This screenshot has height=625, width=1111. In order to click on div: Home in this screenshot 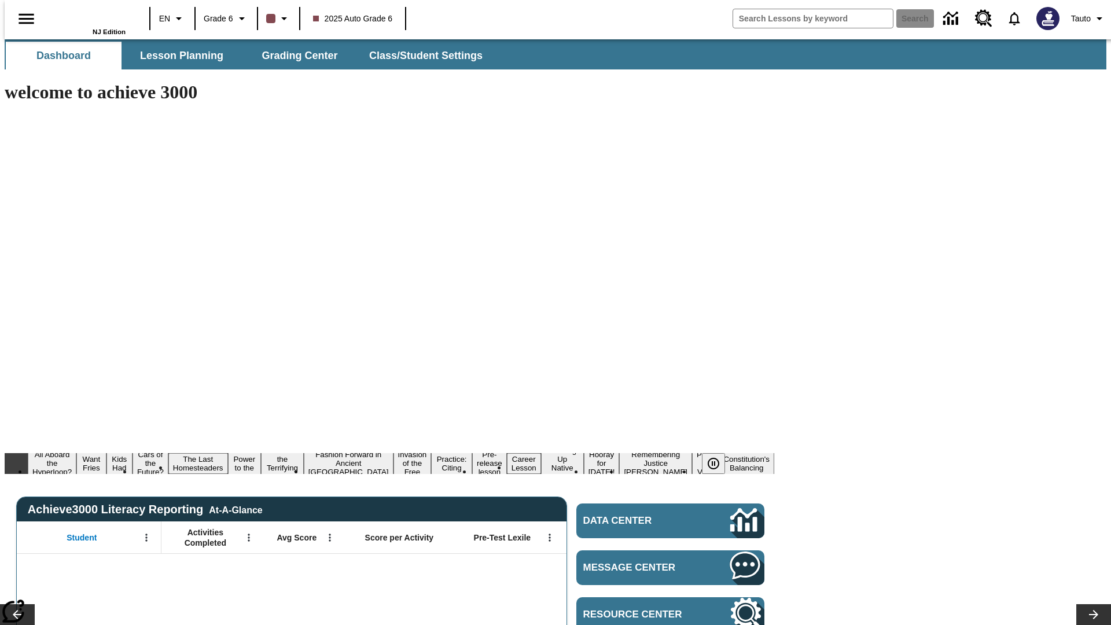, I will do `click(88, 20)`.